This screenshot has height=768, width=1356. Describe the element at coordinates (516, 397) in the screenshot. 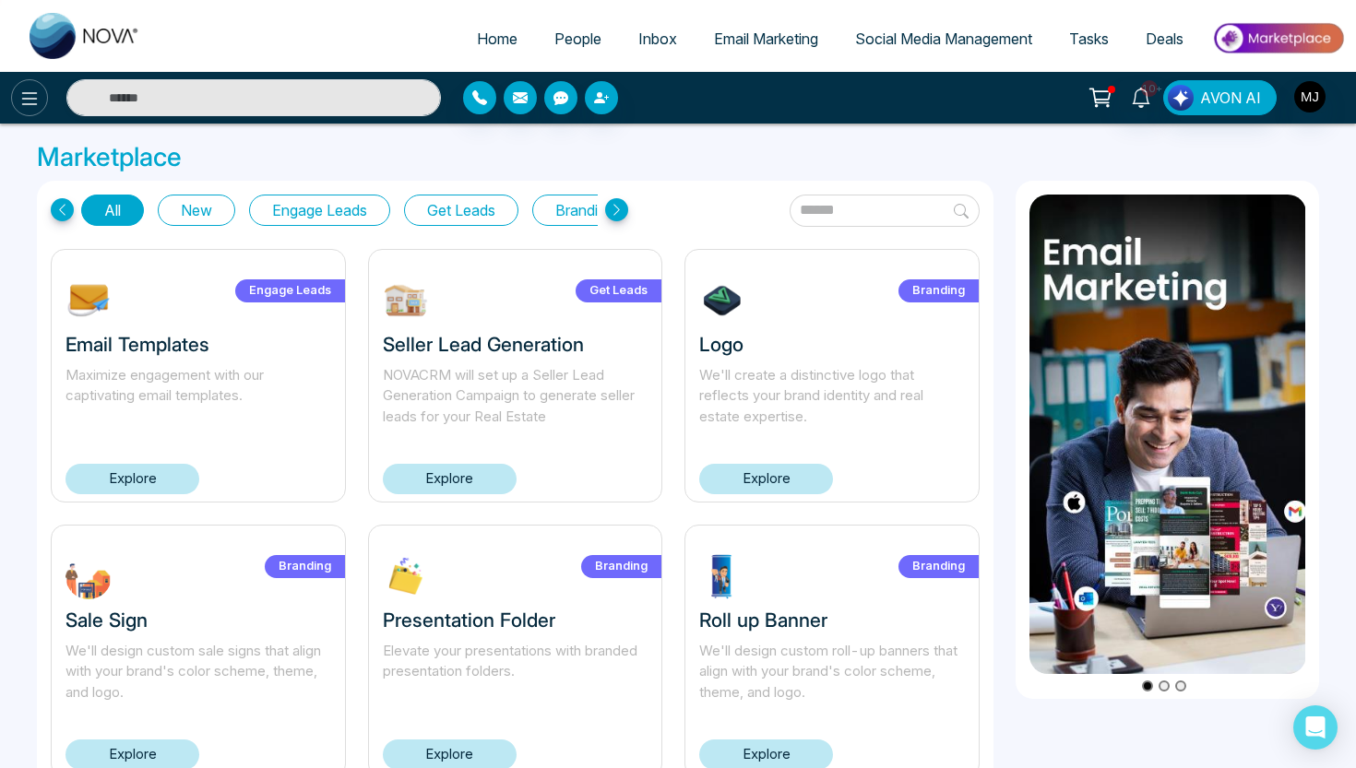

I see `p: NOVACRM will set up a Seller Lead Generation Campaign to generate seller leads for your Real Estate` at that location.